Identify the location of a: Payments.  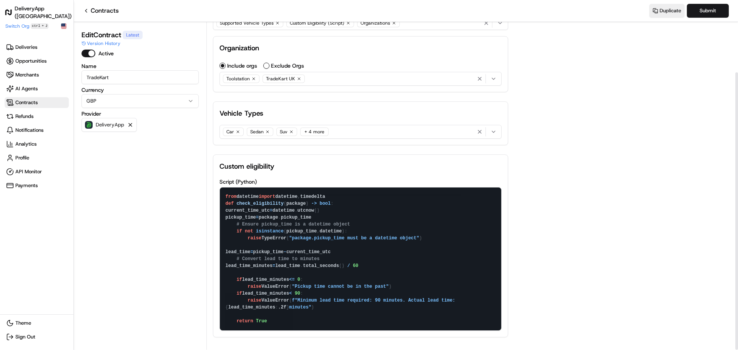
(37, 186).